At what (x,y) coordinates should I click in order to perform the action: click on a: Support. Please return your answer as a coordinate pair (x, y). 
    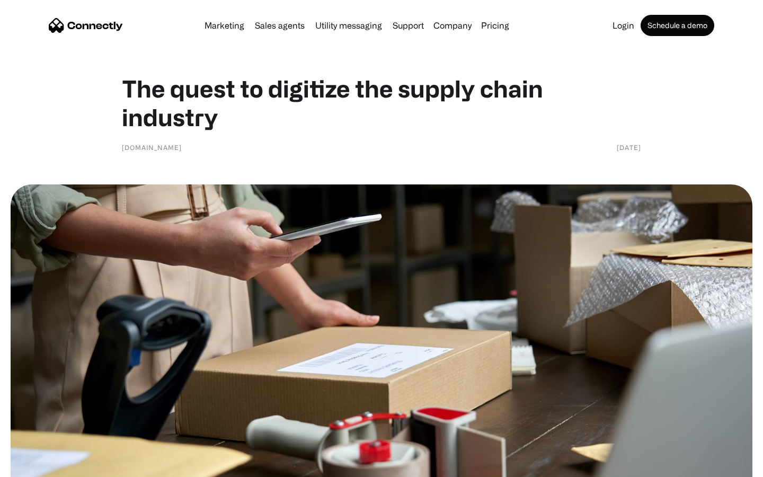
    Looking at the image, I should click on (408, 25).